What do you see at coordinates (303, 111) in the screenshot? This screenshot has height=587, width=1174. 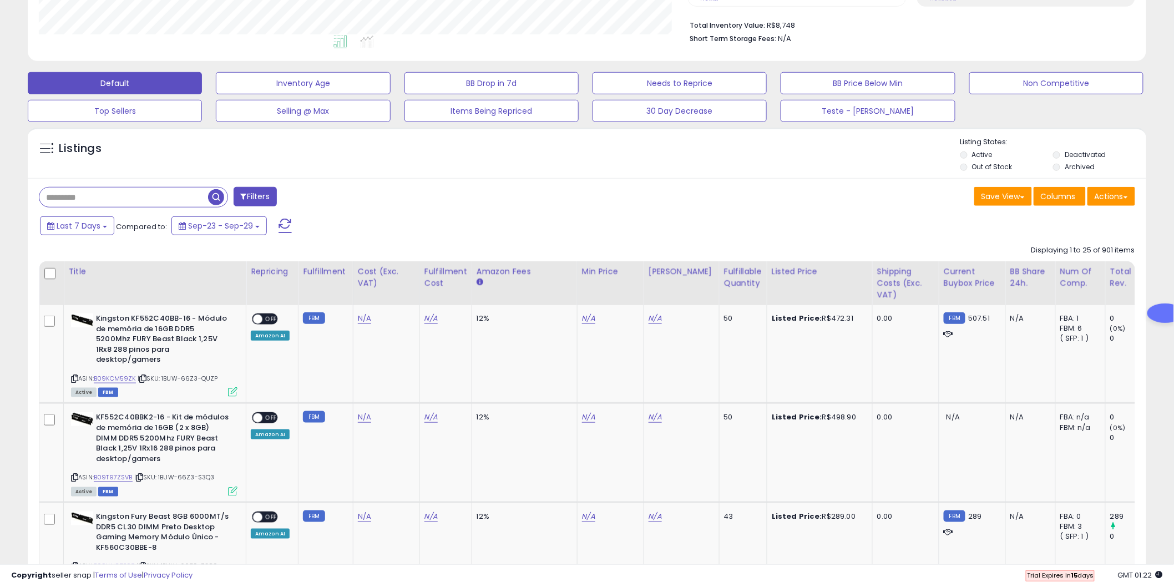 I see `button: Selling @ Max` at bounding box center [303, 111].